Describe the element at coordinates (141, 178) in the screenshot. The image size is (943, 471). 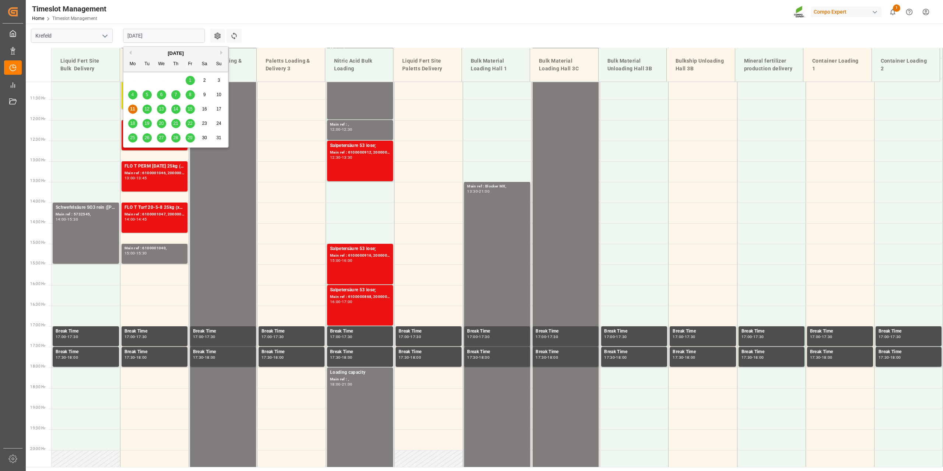
I see `div: 13:45` at that location.